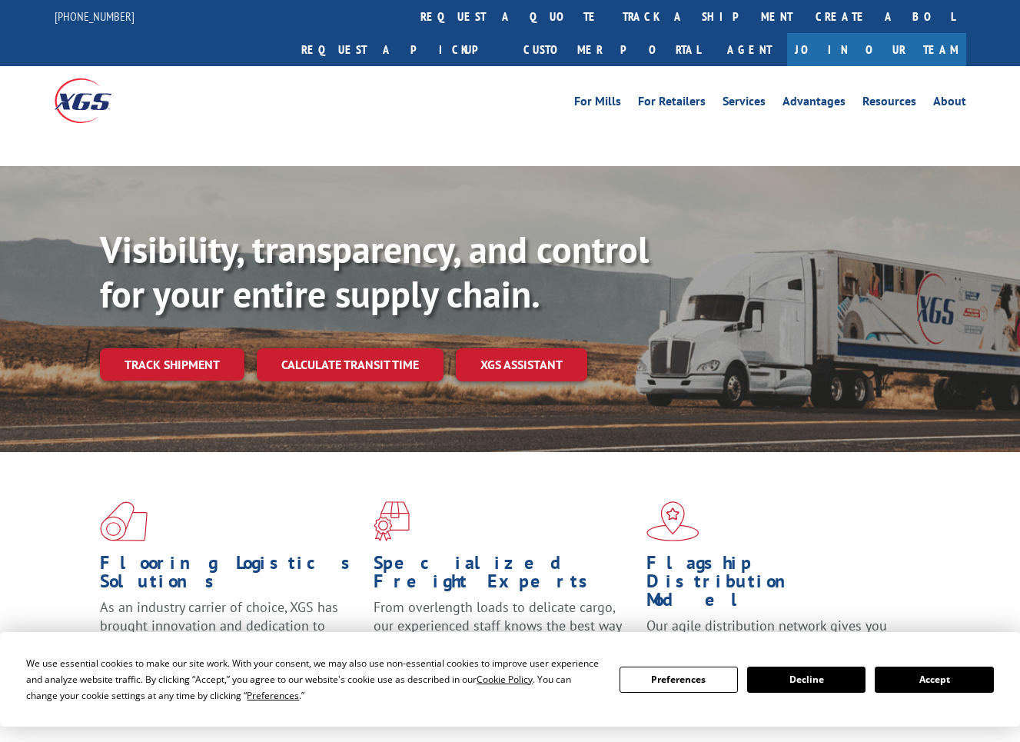  What do you see at coordinates (374, 271) in the screenshot?
I see `b: Visibility, transparency, and control for your entire supply chain.` at bounding box center [374, 271].